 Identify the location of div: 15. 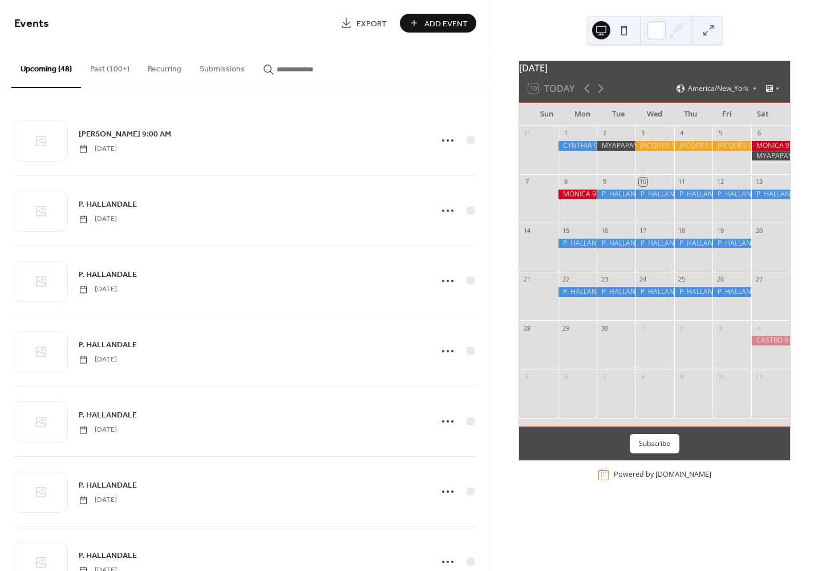
(565, 230).